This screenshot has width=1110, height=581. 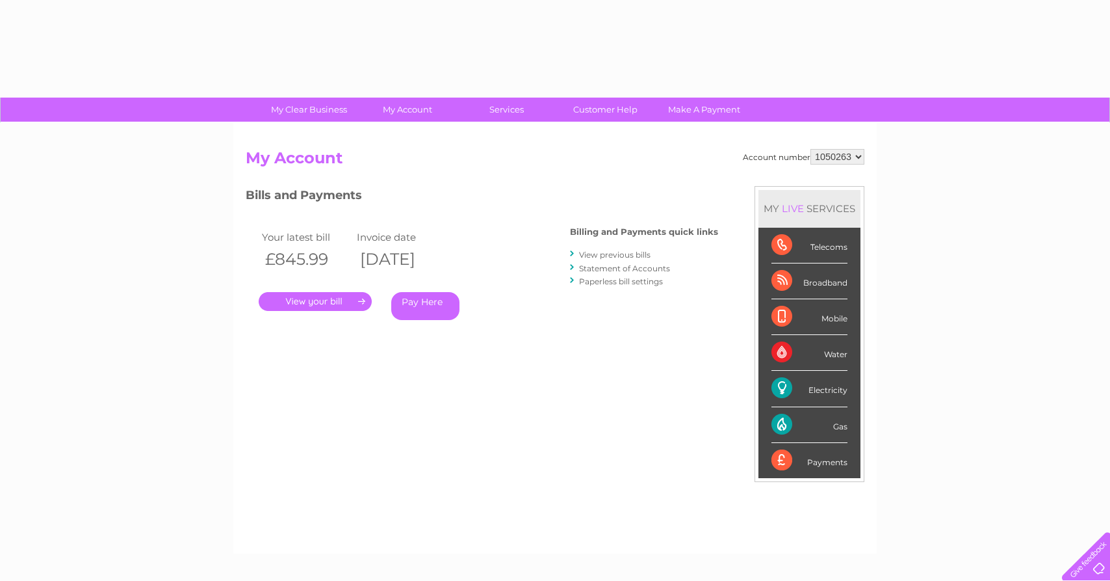 I want to click on div: Broadband, so click(x=809, y=281).